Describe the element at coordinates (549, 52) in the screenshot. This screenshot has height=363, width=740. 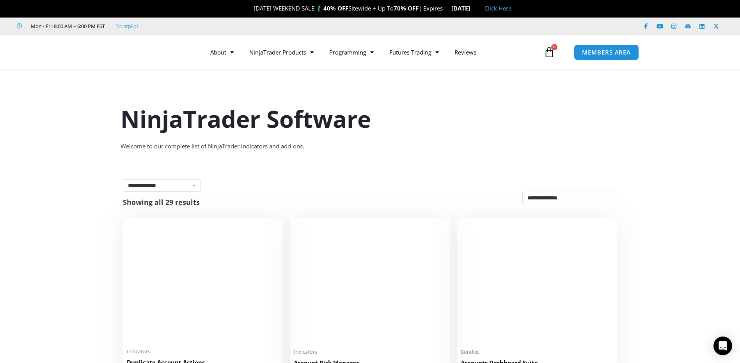
I see `a: 0` at that location.